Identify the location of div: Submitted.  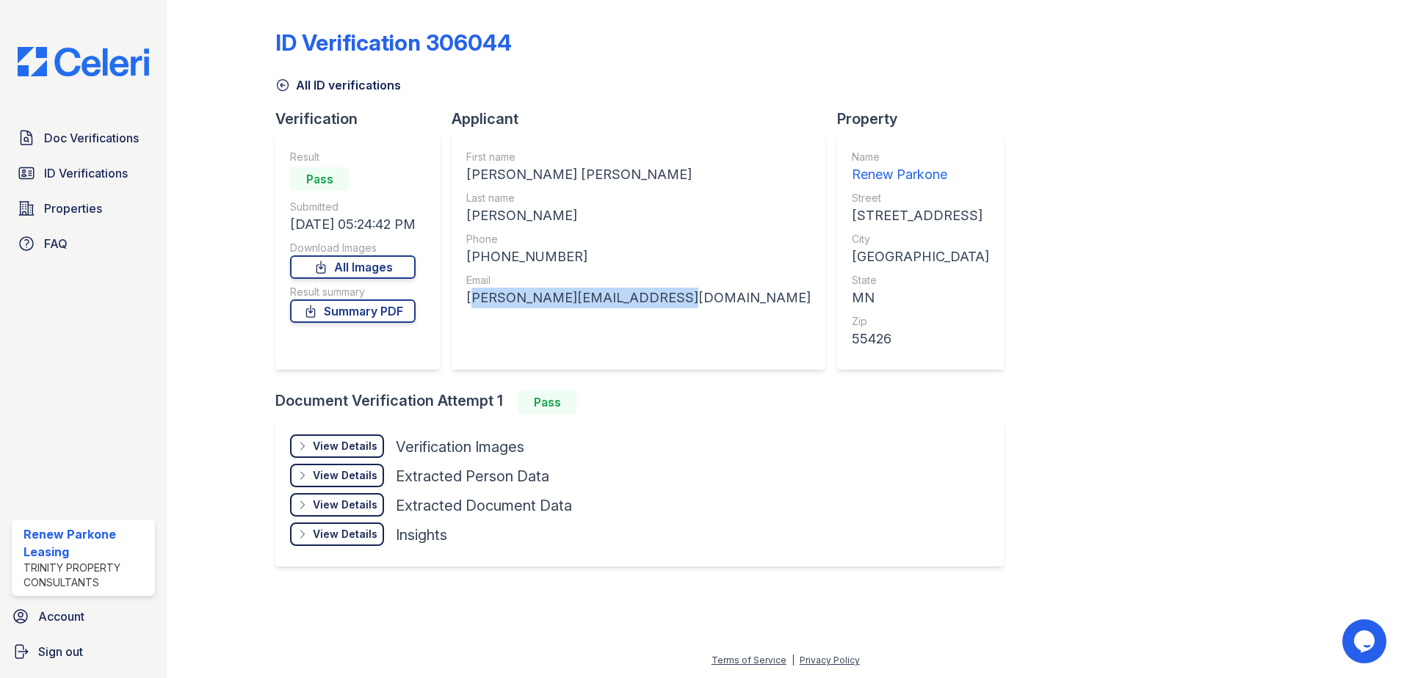
(352, 207).